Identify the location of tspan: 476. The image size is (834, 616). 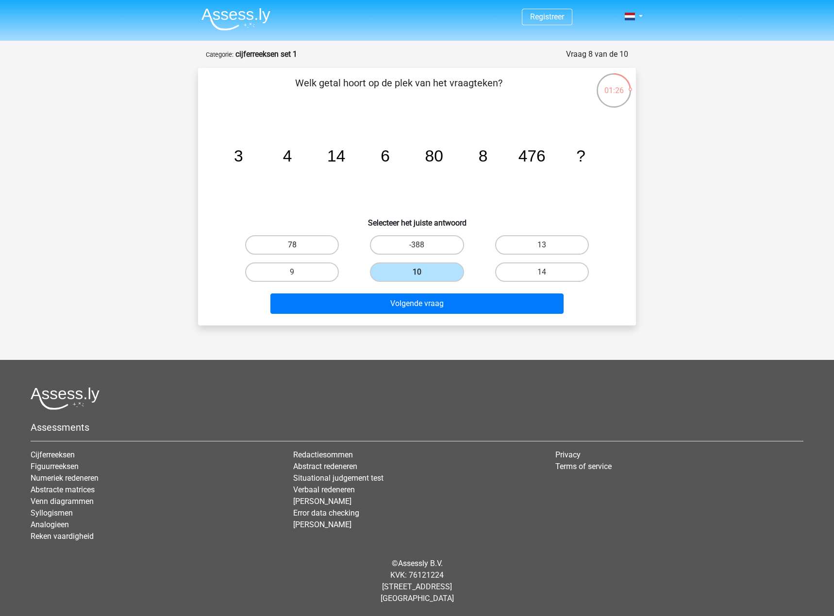
(532, 156).